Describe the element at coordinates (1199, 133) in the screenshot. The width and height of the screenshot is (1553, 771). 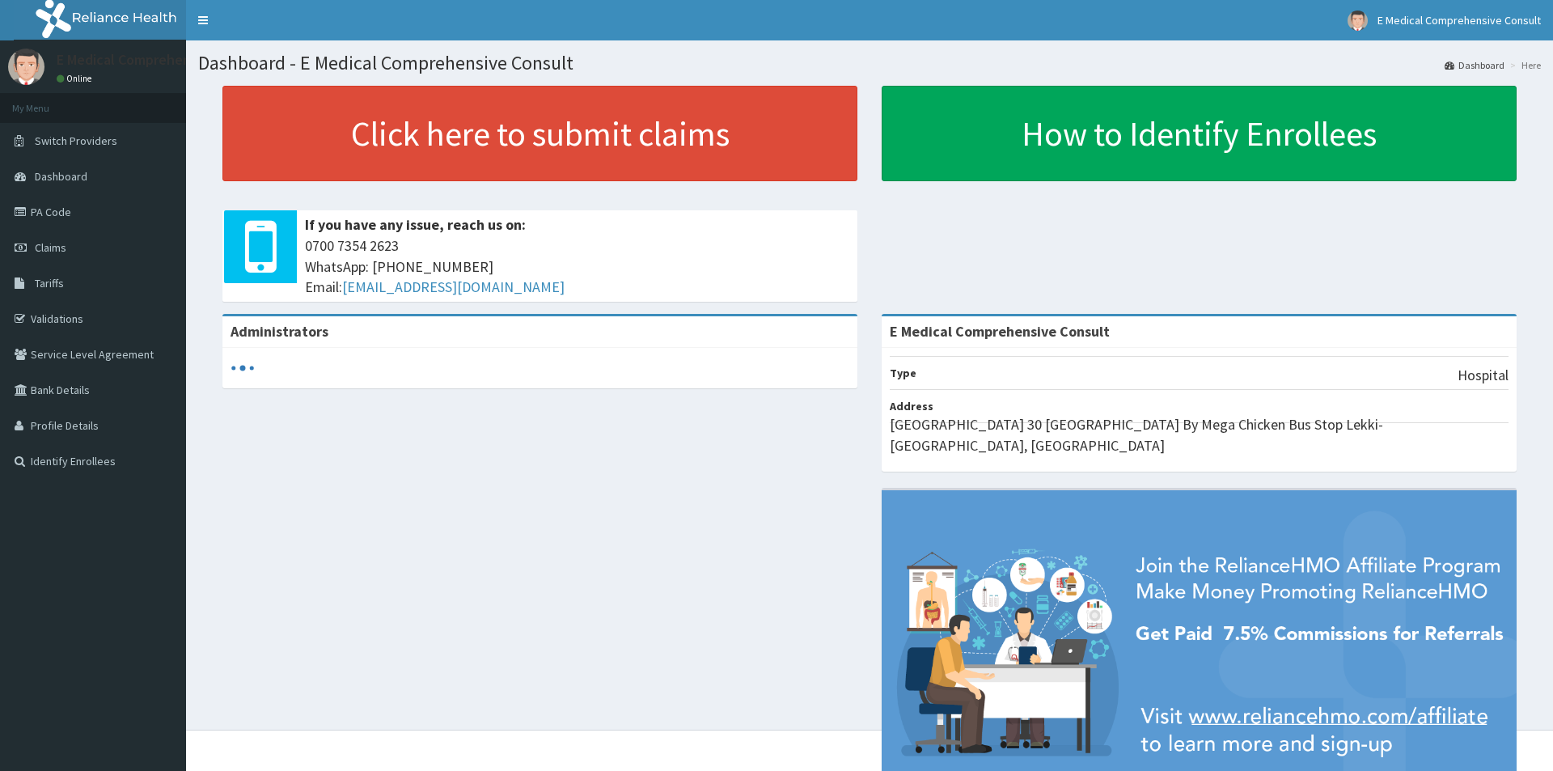
I see `a: How to Identify Enrollees` at that location.